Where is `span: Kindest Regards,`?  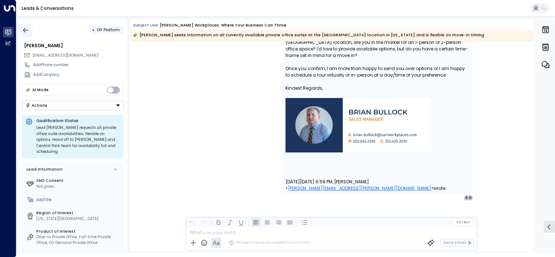
span: Kindest Regards, is located at coordinates (304, 88).